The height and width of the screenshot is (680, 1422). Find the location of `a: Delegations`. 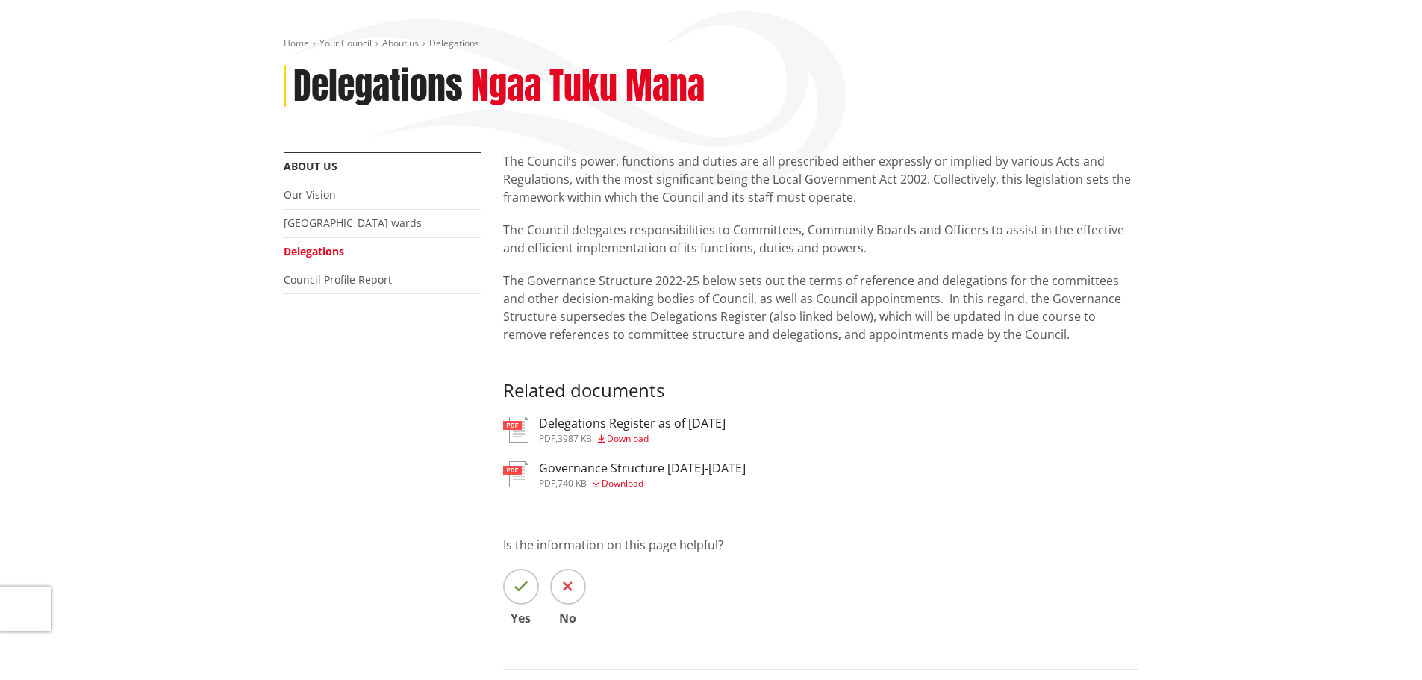

a: Delegations is located at coordinates (314, 251).